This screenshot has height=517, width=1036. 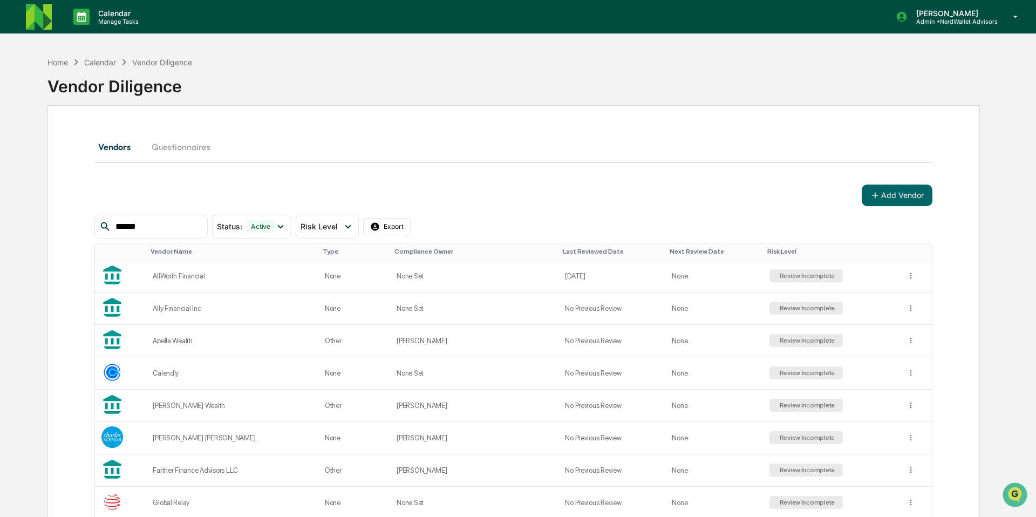 I want to click on p: How can we help?, so click(x=104, y=31).